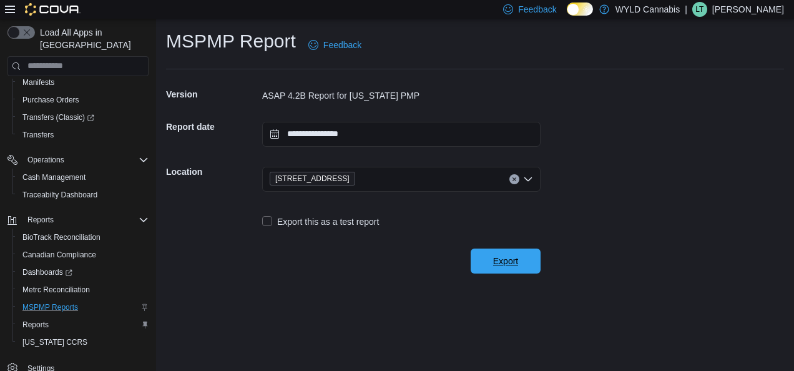  I want to click on label: Export this as a test report, so click(320, 222).